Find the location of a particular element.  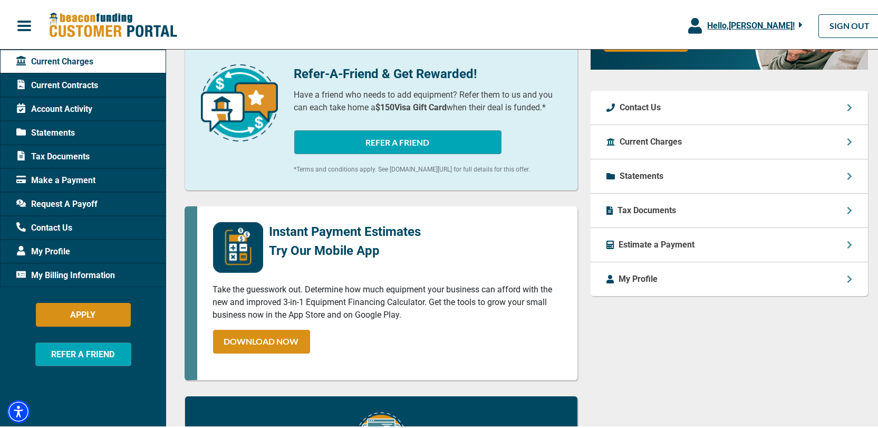

img: mobile-app-logo.png is located at coordinates (238, 245).